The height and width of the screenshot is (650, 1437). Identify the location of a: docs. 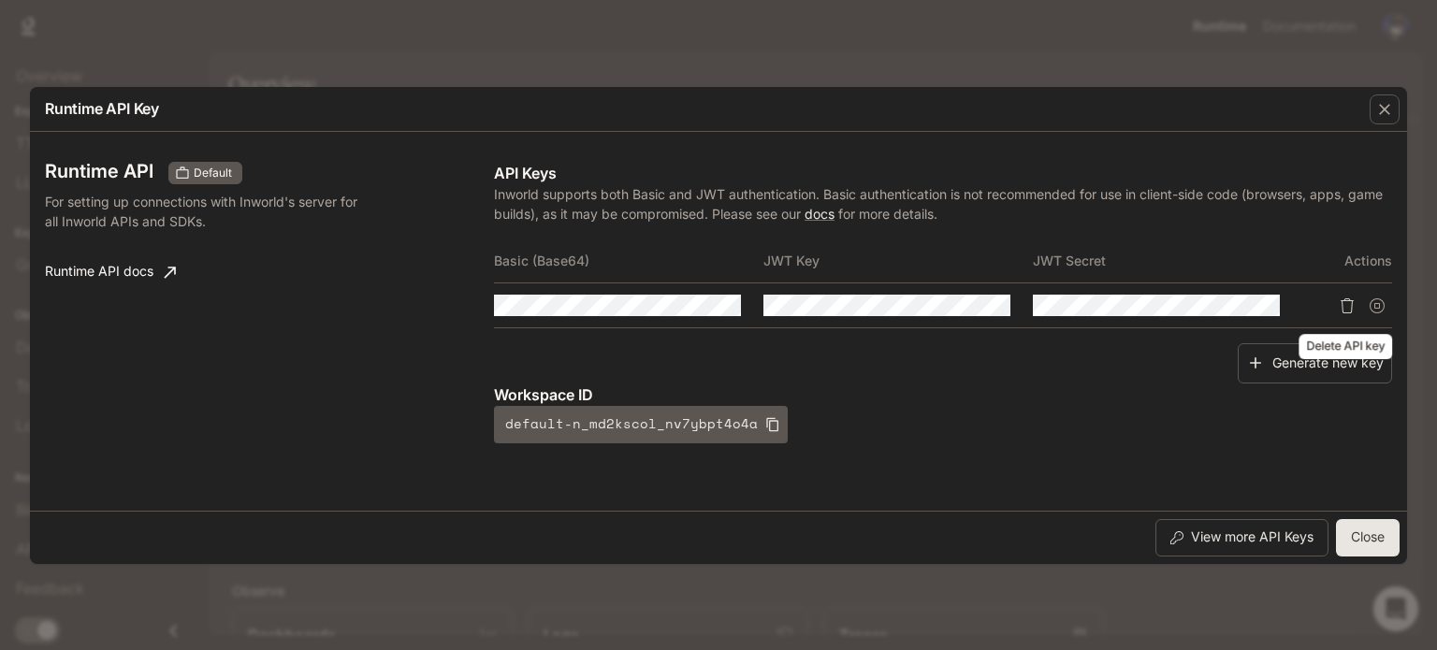
(820, 213).